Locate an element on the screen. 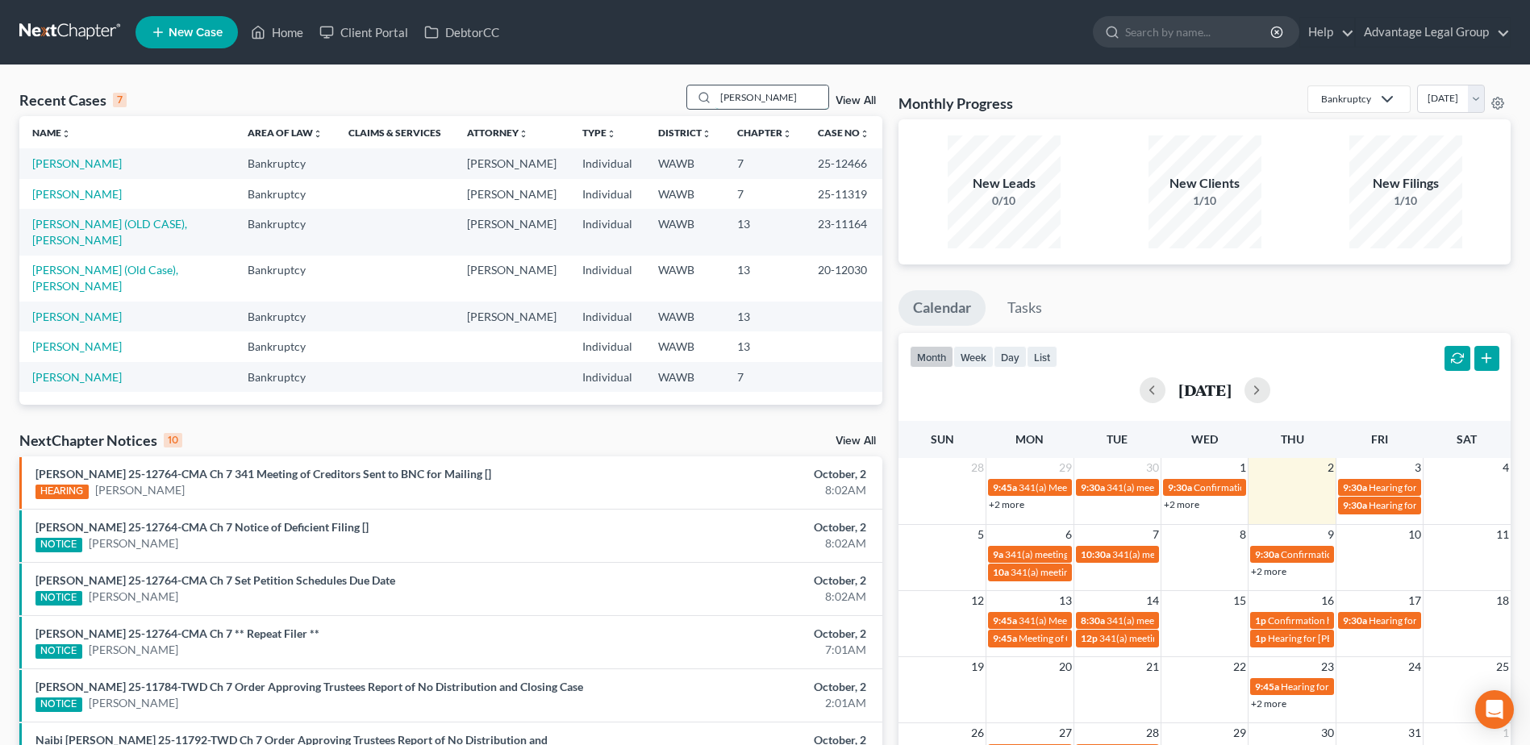 Image resolution: width=1530 pixels, height=745 pixels. span: 22 is located at coordinates (1240, 667).